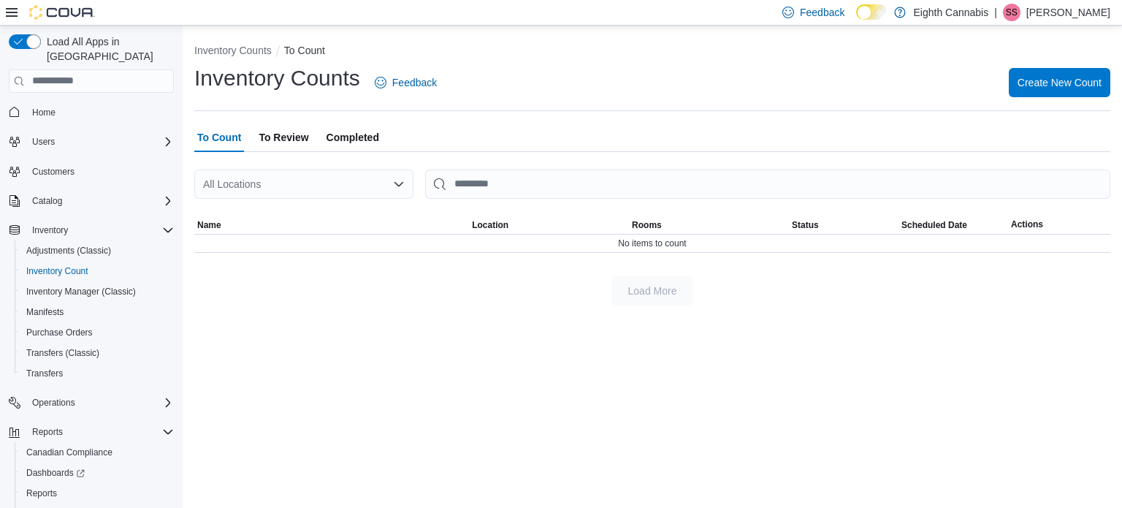  I want to click on button: Transfers, so click(97, 373).